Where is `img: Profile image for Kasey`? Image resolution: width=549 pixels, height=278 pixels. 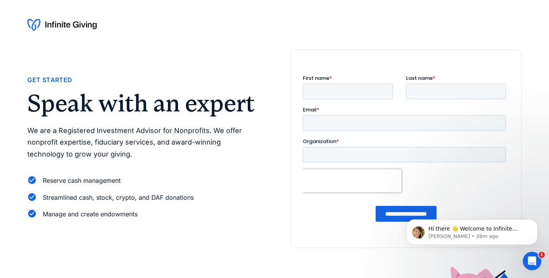 img: Profile image for Kasey is located at coordinates (24, 29).